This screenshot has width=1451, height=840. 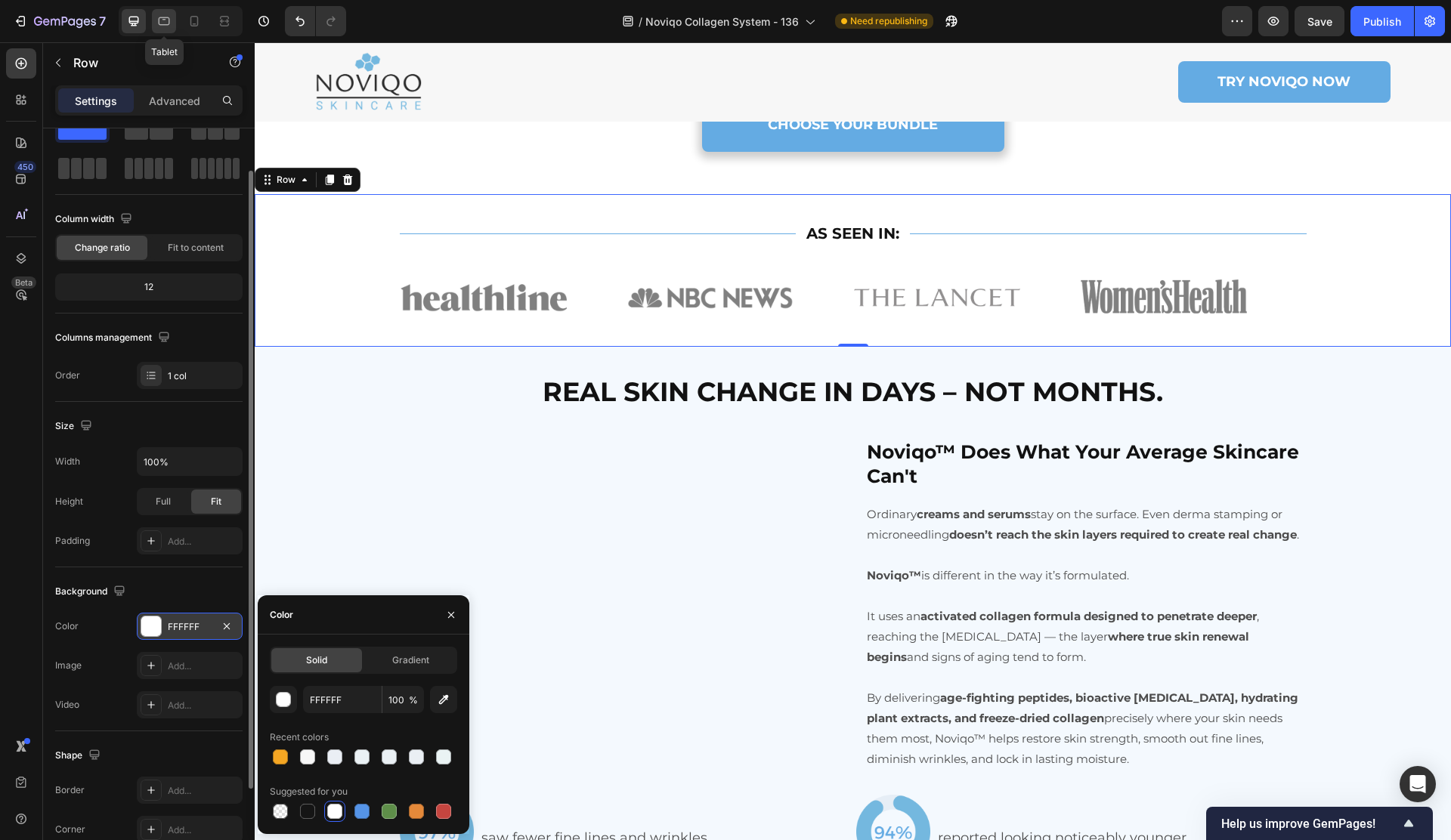 What do you see at coordinates (102, 247) in the screenshot?
I see `span: Change ratio` at bounding box center [102, 247].